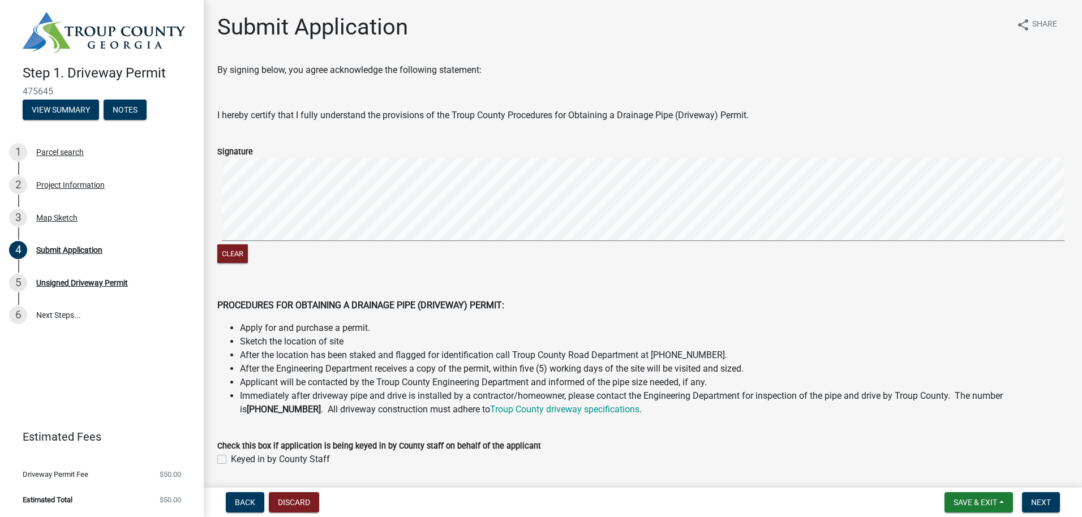 The image size is (1082, 517). I want to click on p: By signing below, you agree acknowledge the following statement:, so click(643, 70).